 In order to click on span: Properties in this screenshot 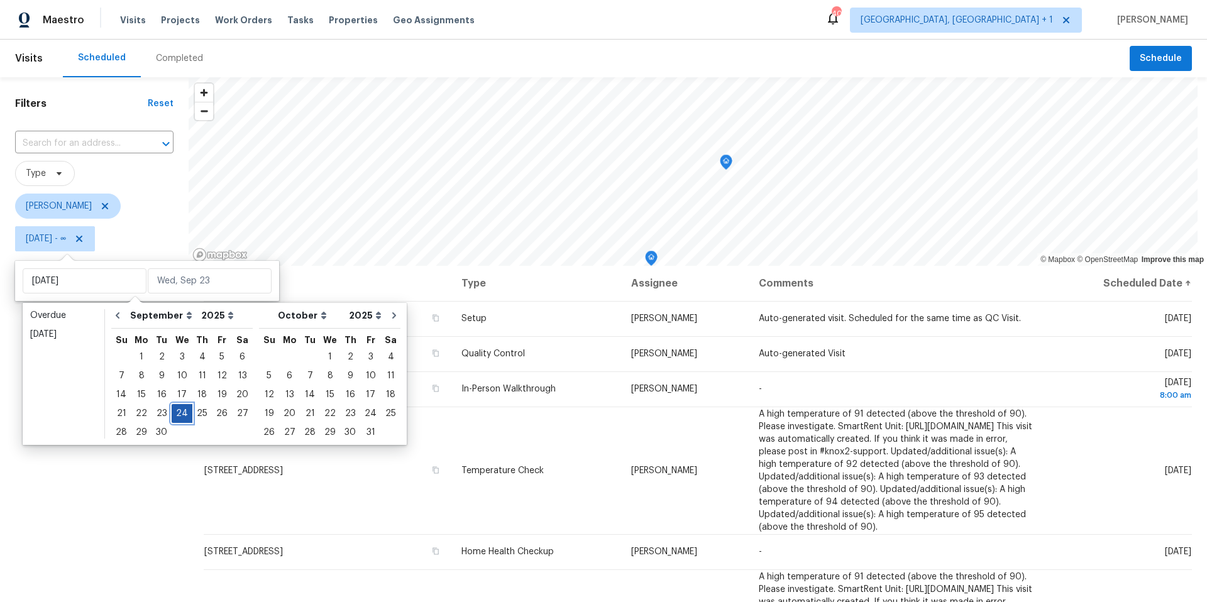, I will do `click(353, 20)`.